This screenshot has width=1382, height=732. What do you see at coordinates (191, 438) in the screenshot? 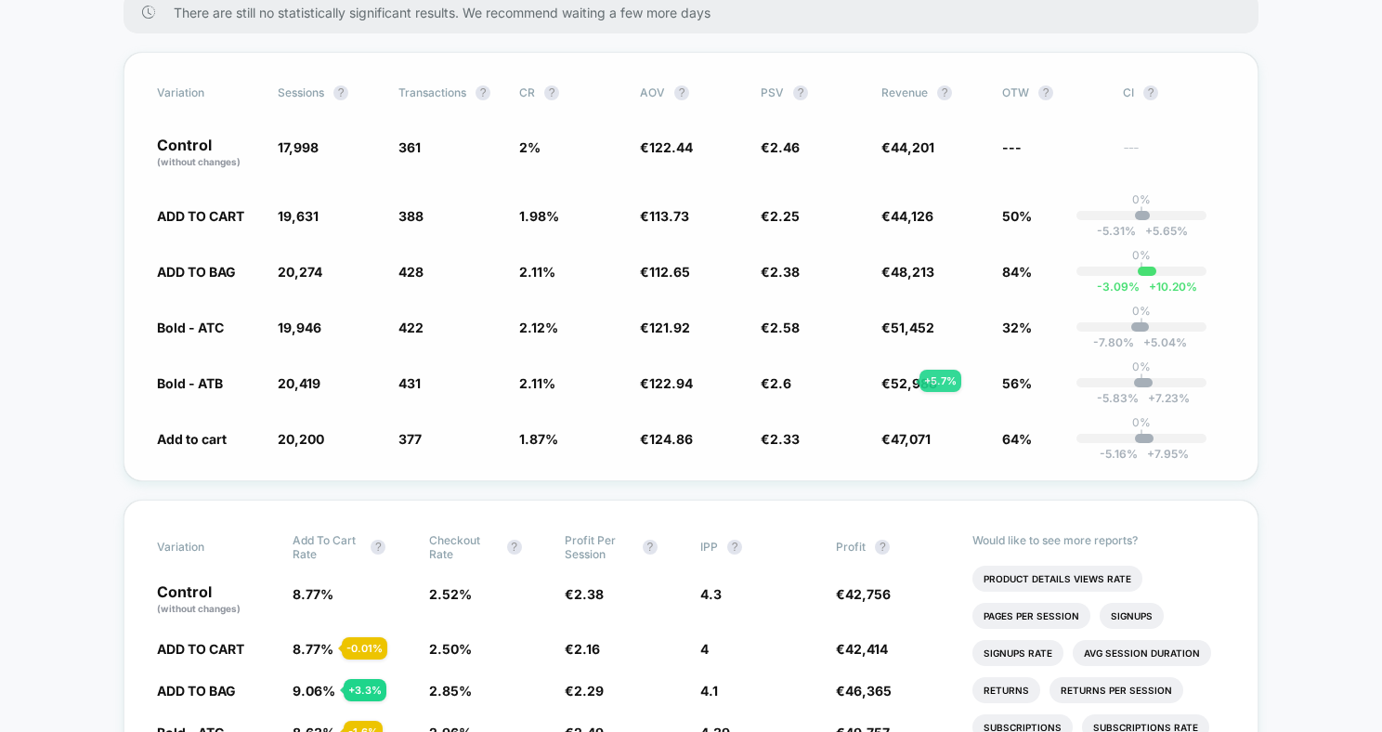
I see `span: Add to cart` at bounding box center [191, 438].